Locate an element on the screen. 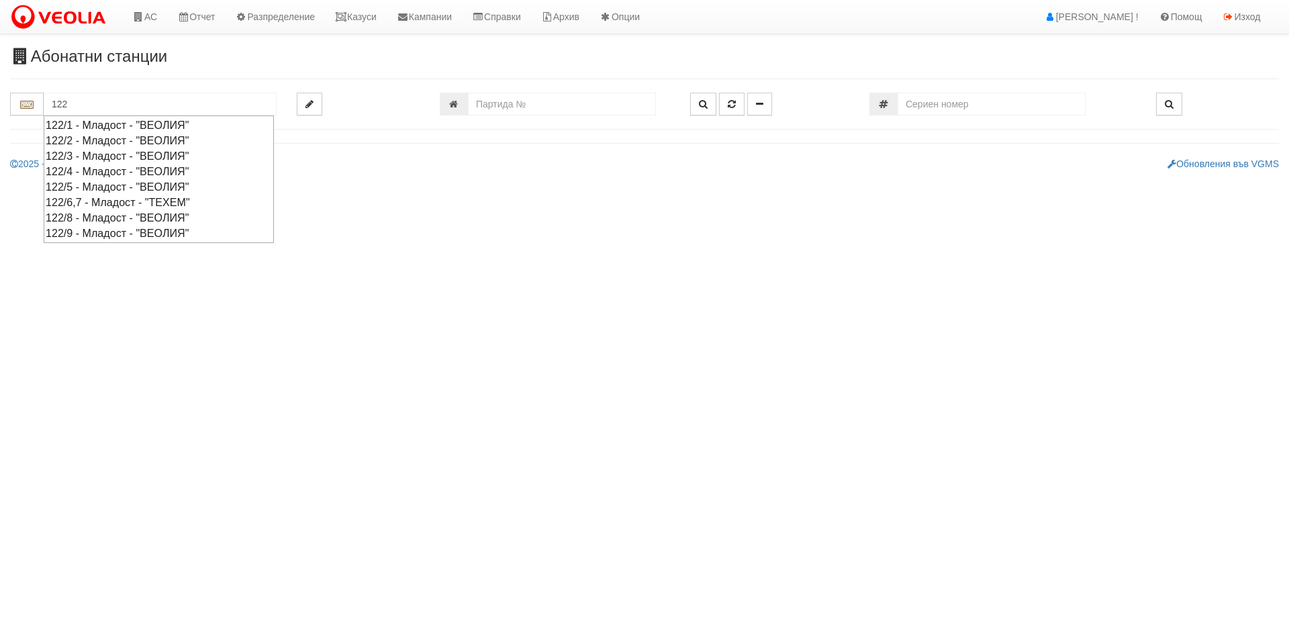 This screenshot has height=617, width=1289. h3: Абонатни станции is located at coordinates (645, 56).